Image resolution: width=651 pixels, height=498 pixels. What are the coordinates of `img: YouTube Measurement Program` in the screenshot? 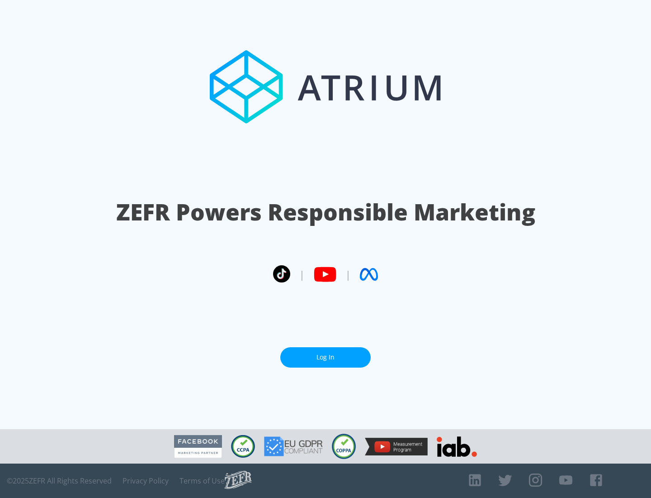 It's located at (396, 446).